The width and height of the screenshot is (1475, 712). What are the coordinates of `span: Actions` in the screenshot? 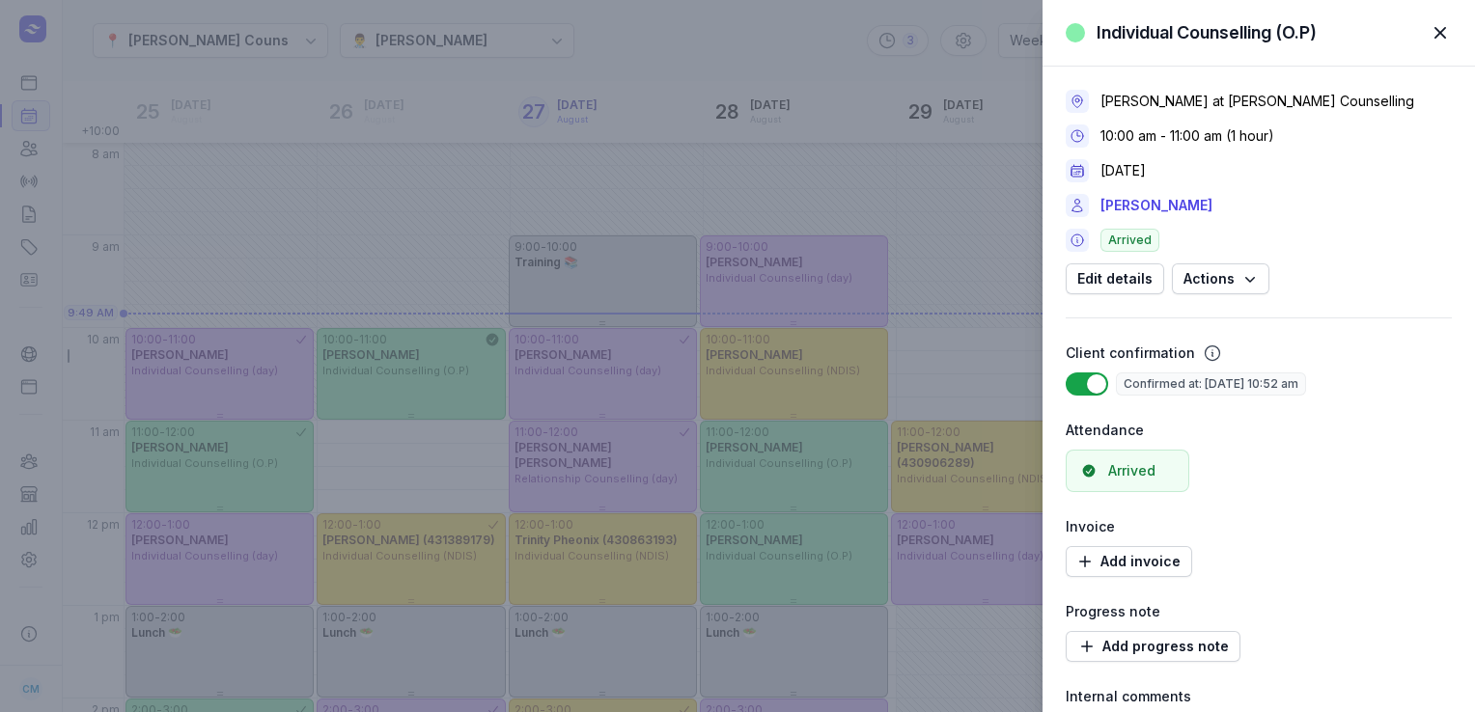 It's located at (1220, 279).